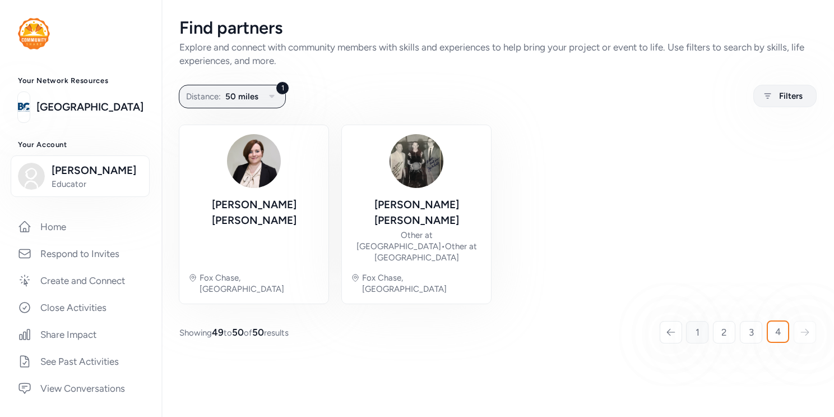 The height and width of the screenshot is (417, 834). I want to click on button: 1Distance:50 miles, so click(232, 96).